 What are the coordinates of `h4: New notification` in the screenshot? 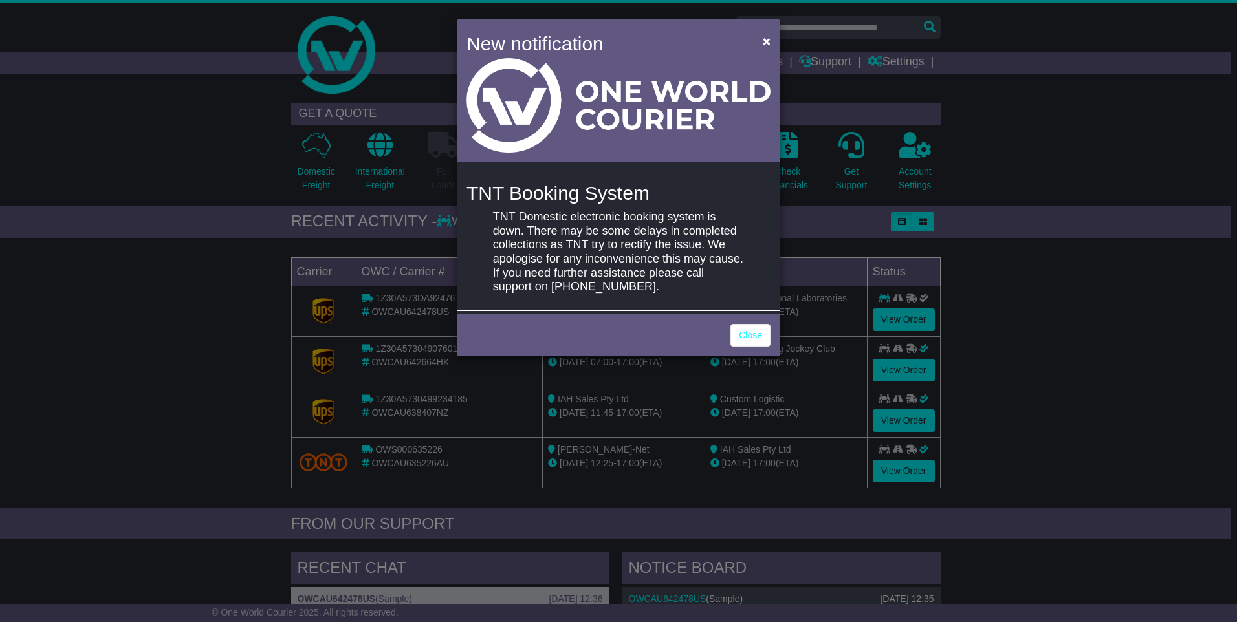 It's located at (605, 43).